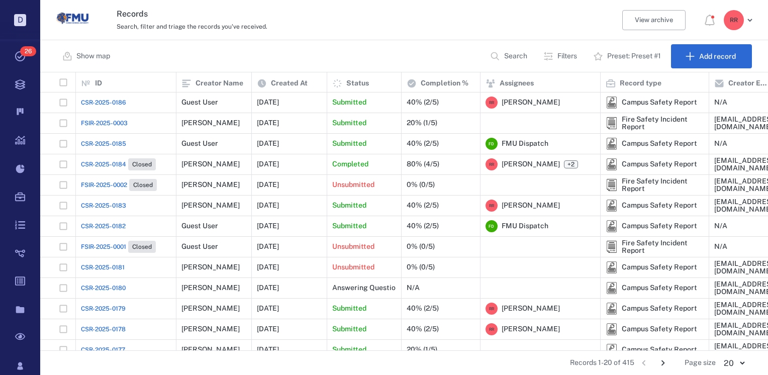  I want to click on a: FSIR-2025-0003, so click(104, 123).